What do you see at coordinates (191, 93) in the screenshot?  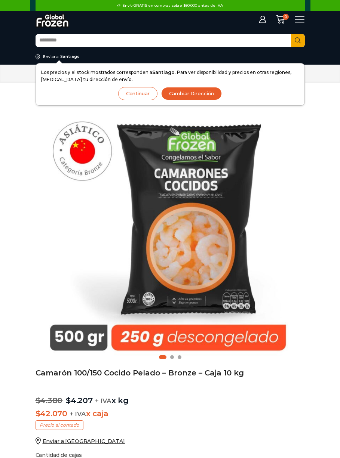 I see `button: Cambiar Dirección` at bounding box center [191, 93].